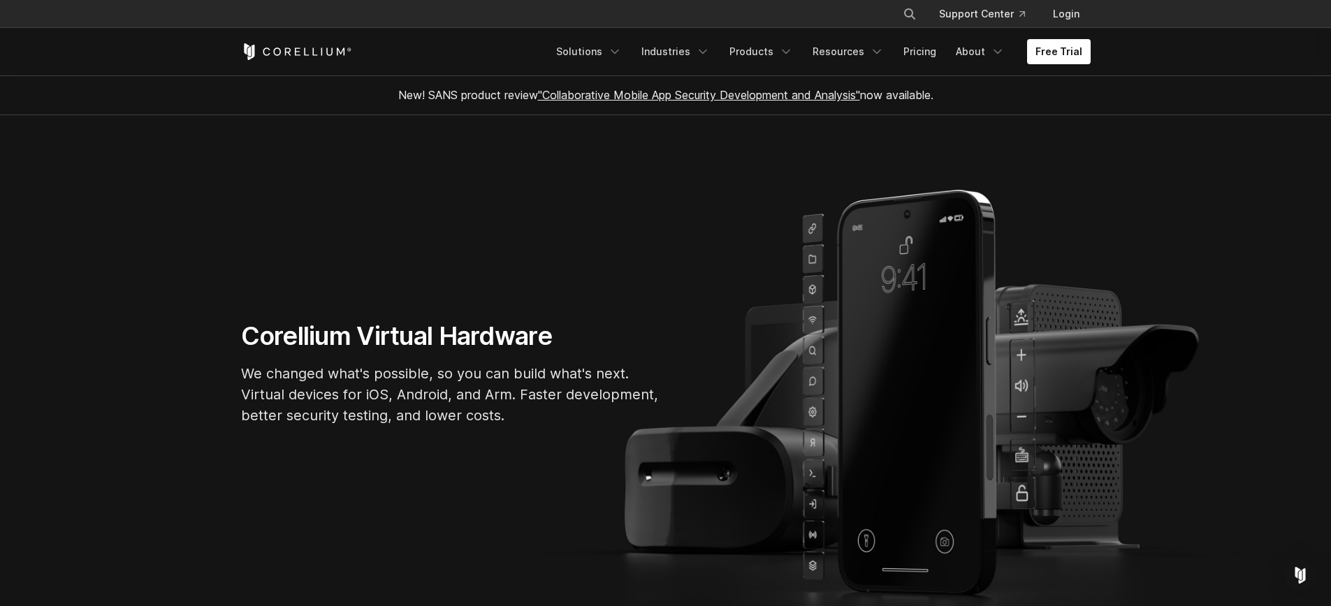 This screenshot has height=606, width=1331. I want to click on span: New! SANS product review now available., so click(666, 95).